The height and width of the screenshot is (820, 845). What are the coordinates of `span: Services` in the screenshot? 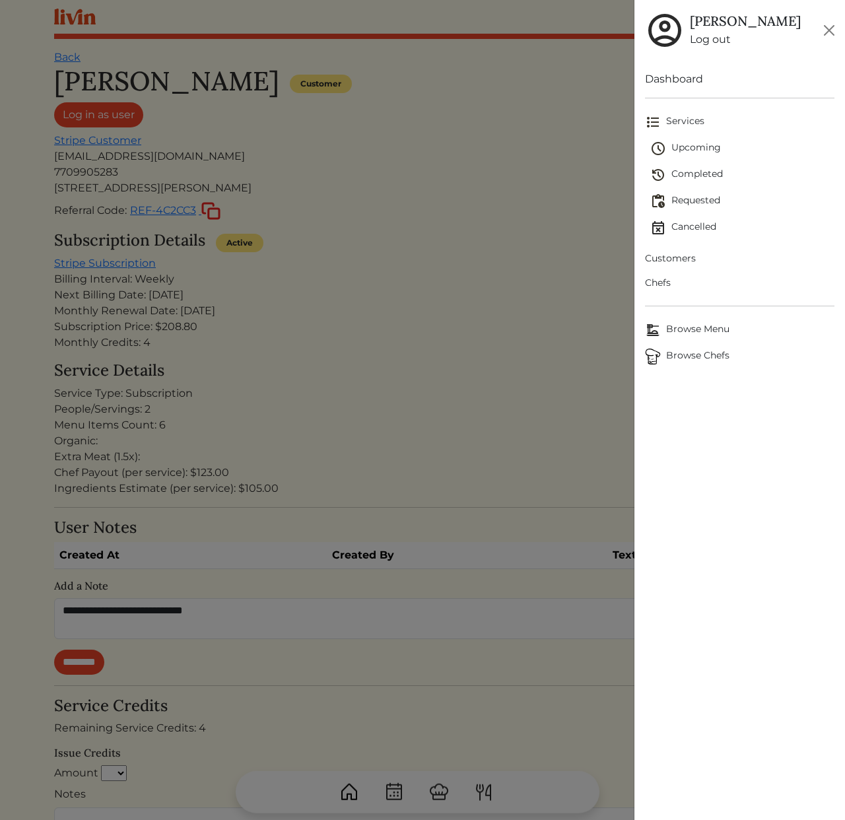 It's located at (739, 122).